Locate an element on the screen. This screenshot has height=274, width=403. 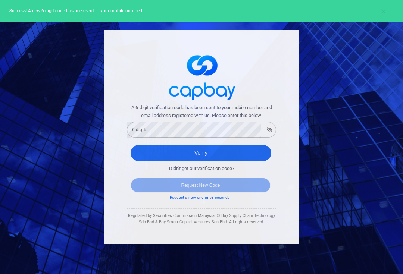
small: Request a new one in 58 seconds is located at coordinates (199, 198).